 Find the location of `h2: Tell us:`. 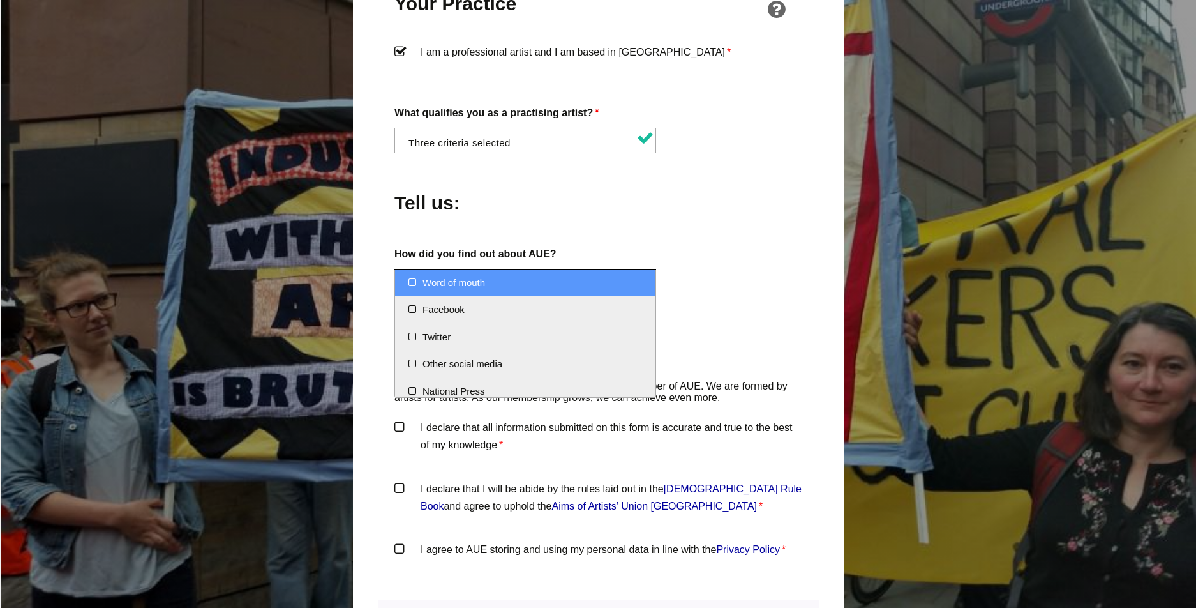

h2: Tell us: is located at coordinates (456, 202).